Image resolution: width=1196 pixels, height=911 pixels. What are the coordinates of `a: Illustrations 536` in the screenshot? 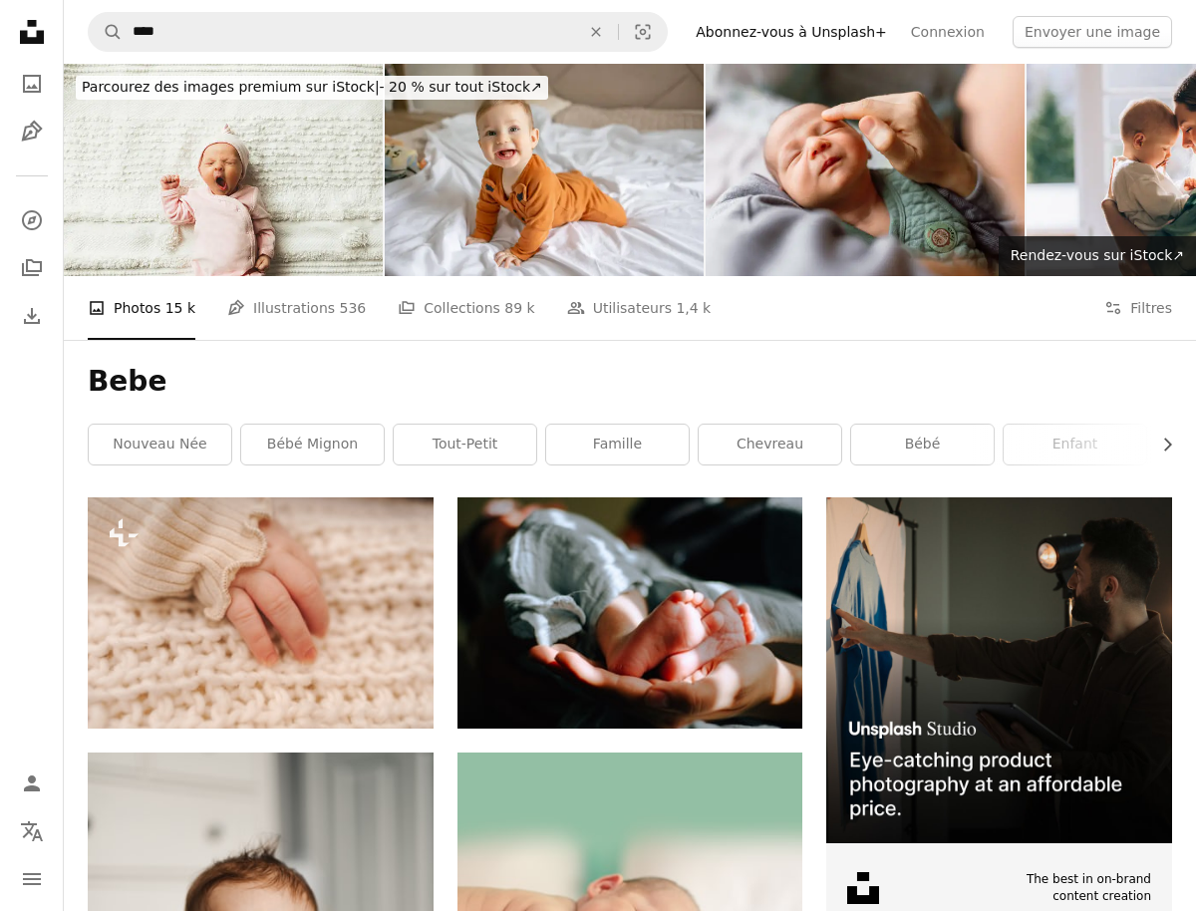 It's located at (296, 308).